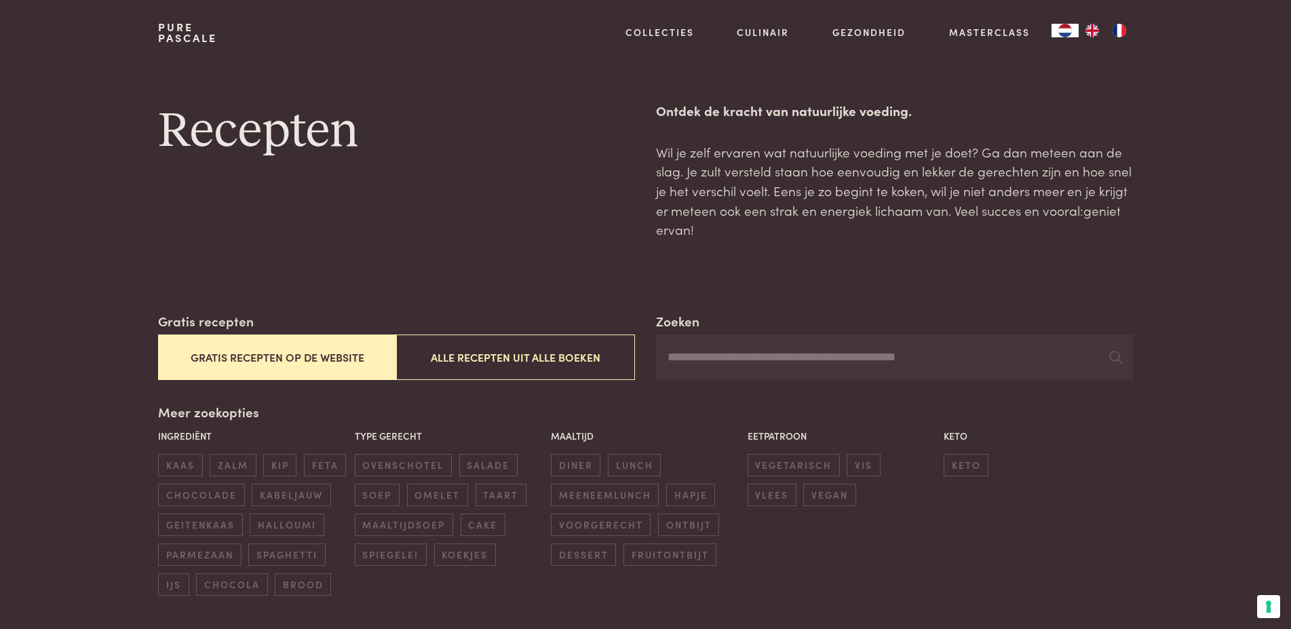 The width and height of the screenshot is (1291, 629). What do you see at coordinates (583, 554) in the screenshot?
I see `span: dessert` at bounding box center [583, 554].